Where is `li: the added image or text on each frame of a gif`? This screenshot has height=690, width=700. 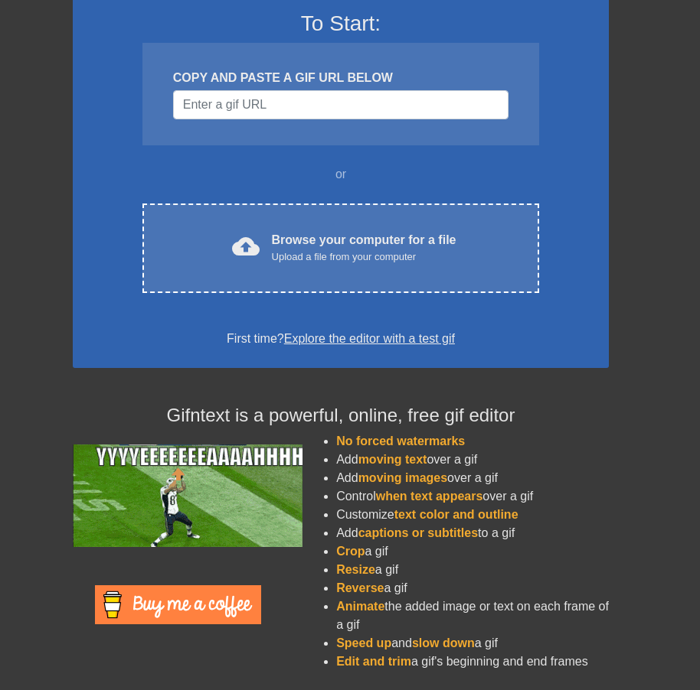
li: the added image or text on each frame of a gif is located at coordinates (472, 616).